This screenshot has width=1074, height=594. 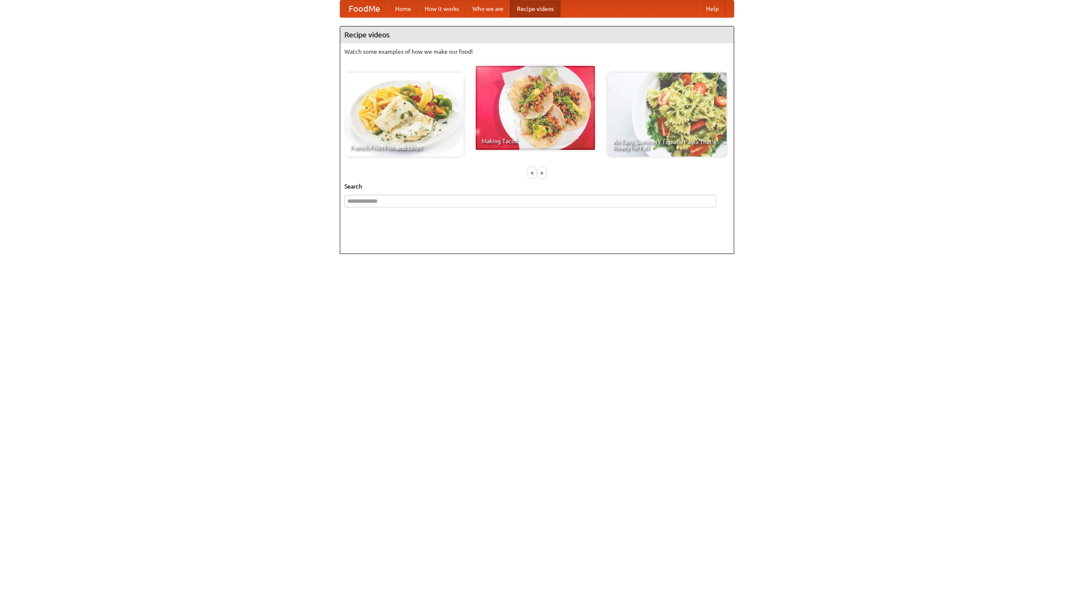 I want to click on a: An Easy, Summery Tomato Pasta That's Ready for Fall, so click(x=667, y=115).